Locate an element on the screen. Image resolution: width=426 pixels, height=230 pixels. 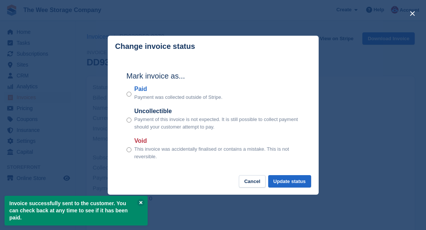
p: Invoice successfully sent to the customer. You can check back at any time to see if it has been p... is located at coordinates (76, 211).